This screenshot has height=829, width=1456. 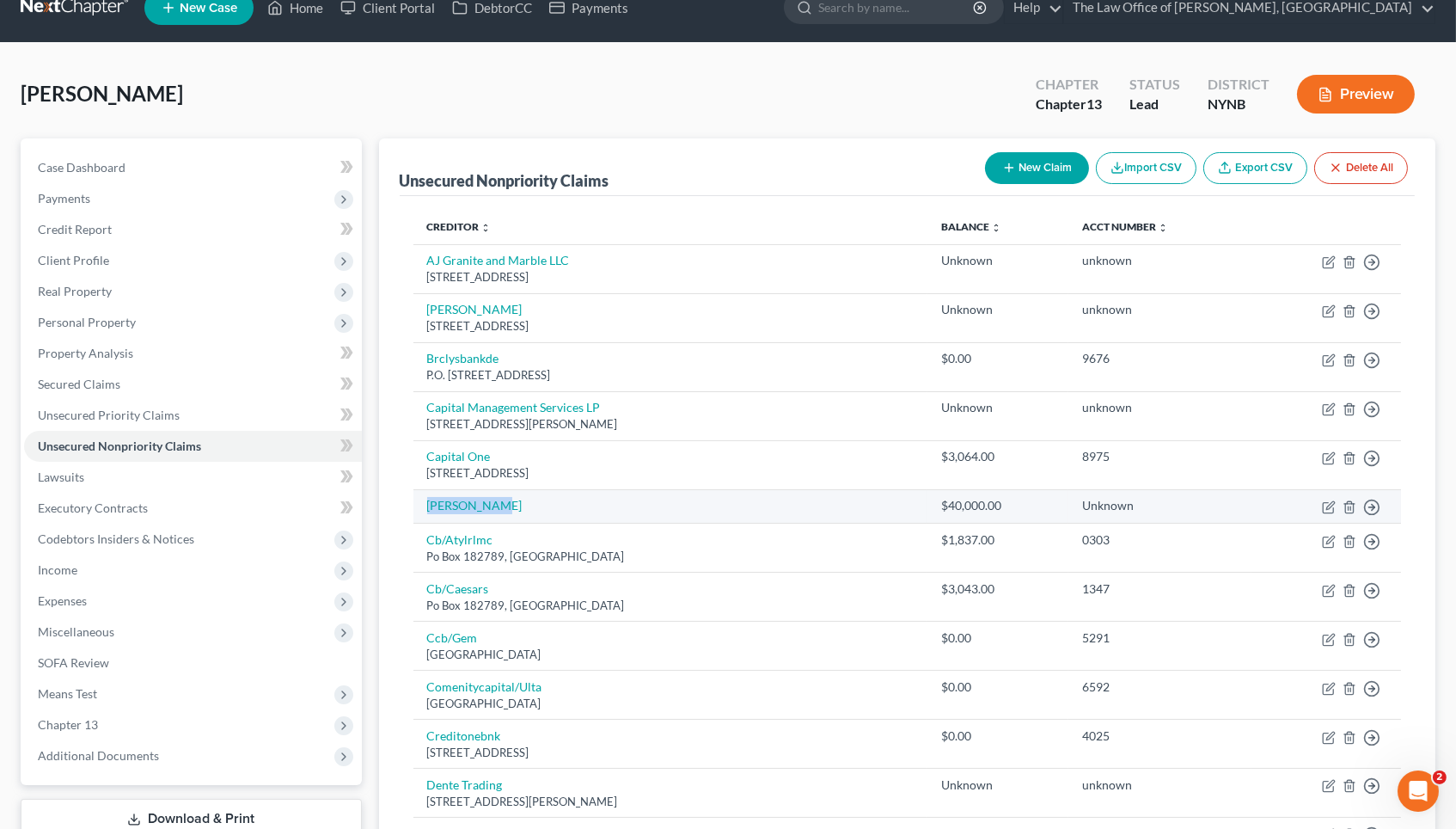 What do you see at coordinates (459, 456) in the screenshot?
I see `a: Capital One` at bounding box center [459, 456].